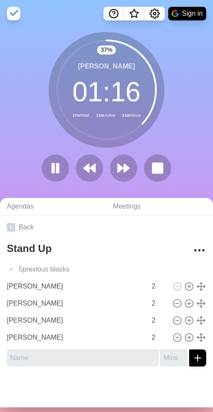  What do you see at coordinates (199, 251) in the screenshot?
I see `button: More` at bounding box center [199, 251].